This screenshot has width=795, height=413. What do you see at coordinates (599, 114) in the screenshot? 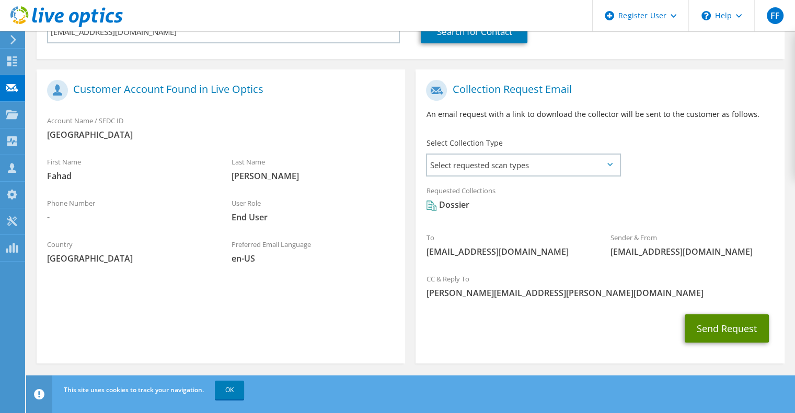
I see `p: An email request with a link to download the collector will be sent to the customer as follows.` at bounding box center [599, 114].